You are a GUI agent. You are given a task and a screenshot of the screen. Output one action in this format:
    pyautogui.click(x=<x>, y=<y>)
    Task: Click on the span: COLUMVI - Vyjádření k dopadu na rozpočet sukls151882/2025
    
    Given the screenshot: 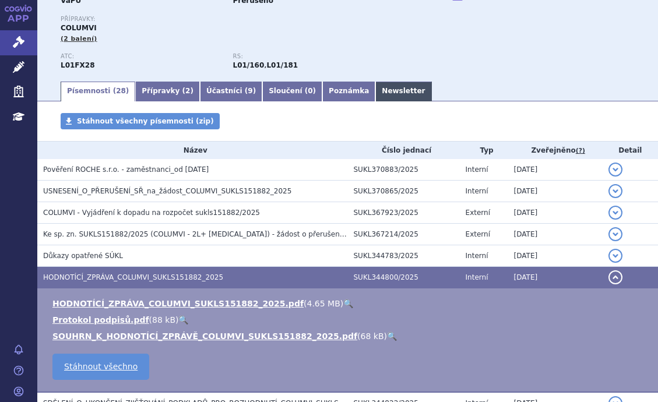 What is the action you would take?
    pyautogui.click(x=152, y=213)
    